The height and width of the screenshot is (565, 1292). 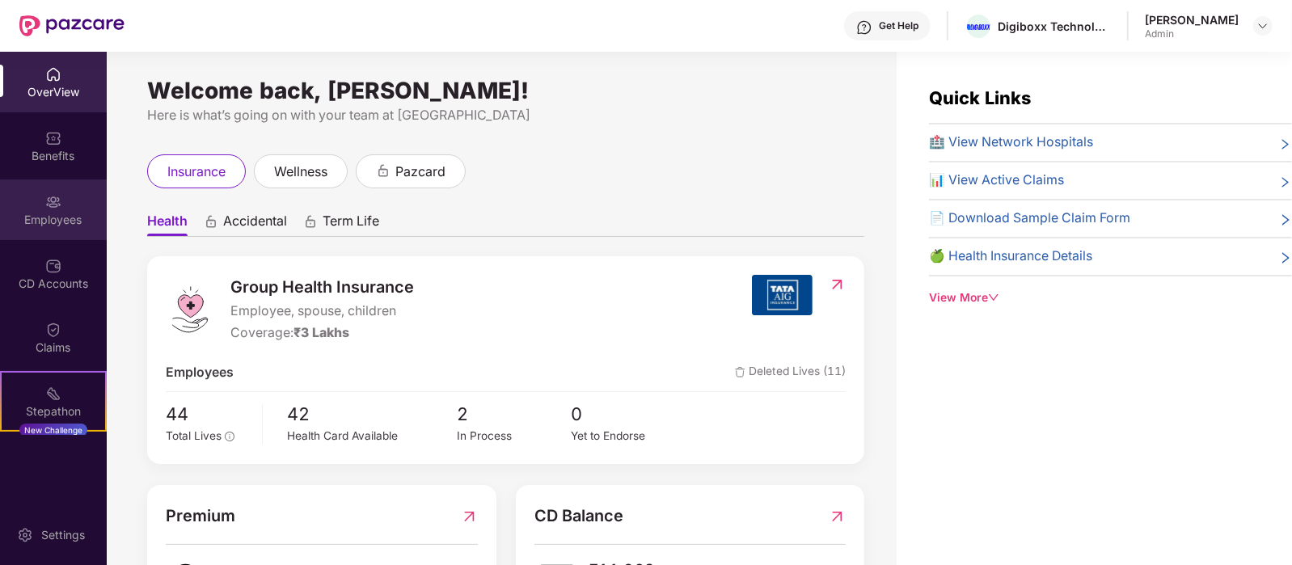 What do you see at coordinates (63, 535) in the screenshot?
I see `div: Settings` at bounding box center [63, 535].